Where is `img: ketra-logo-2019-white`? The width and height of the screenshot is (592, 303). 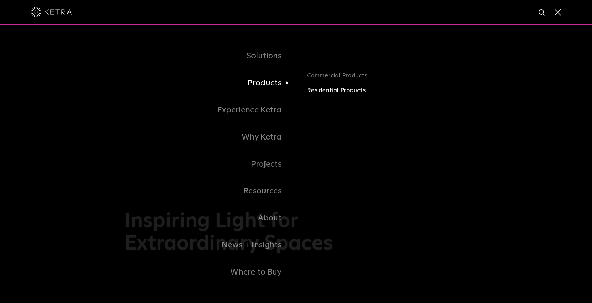 img: ketra-logo-2019-white is located at coordinates (51, 12).